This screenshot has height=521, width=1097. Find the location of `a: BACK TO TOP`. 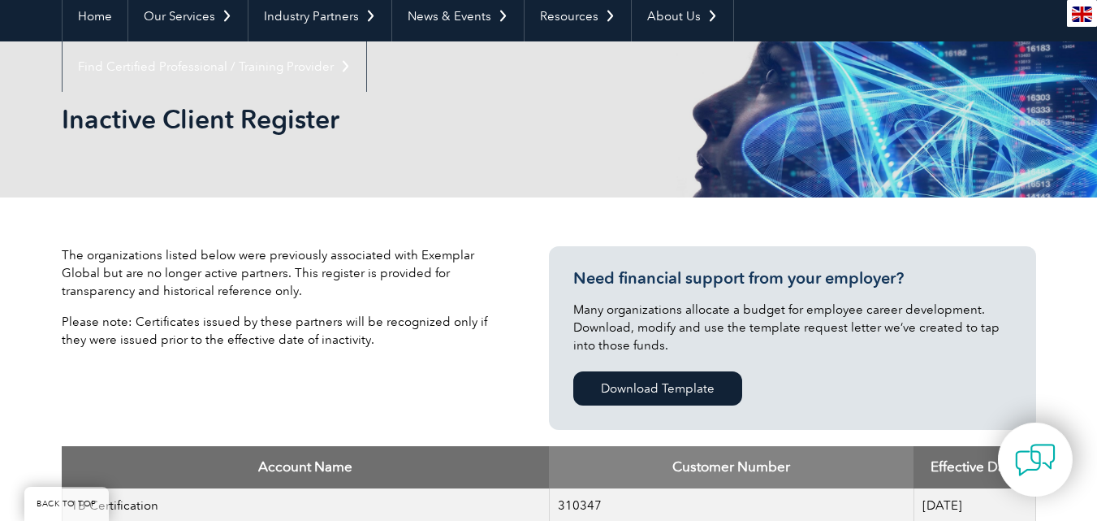

a: BACK TO TOP is located at coordinates (67, 504).